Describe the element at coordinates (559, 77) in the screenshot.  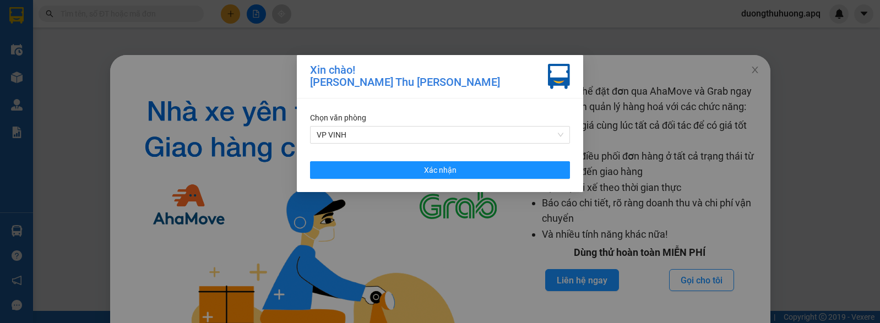
I see `img: vxr-icon` at that location.